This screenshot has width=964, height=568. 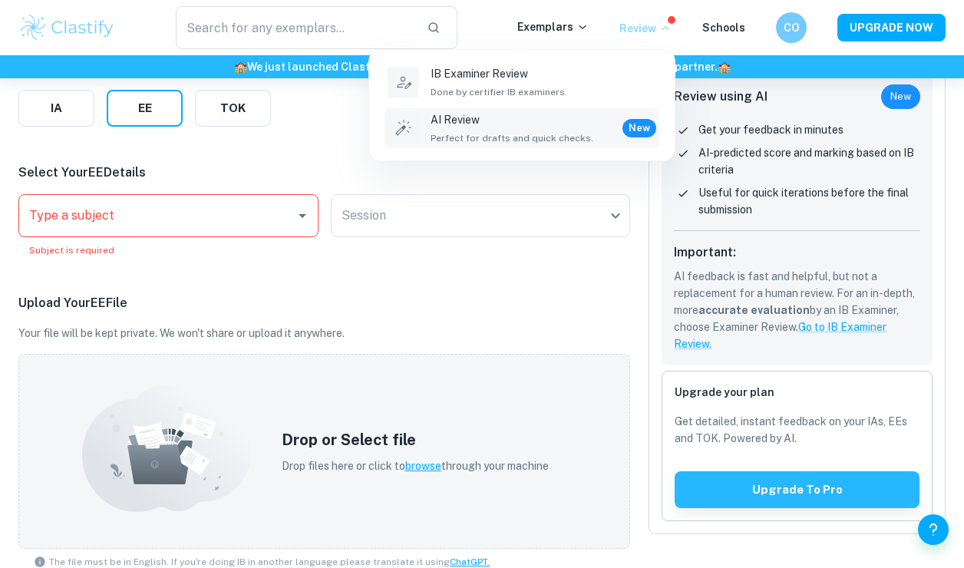 What do you see at coordinates (639, 128) in the screenshot?
I see `span: New` at bounding box center [639, 128].